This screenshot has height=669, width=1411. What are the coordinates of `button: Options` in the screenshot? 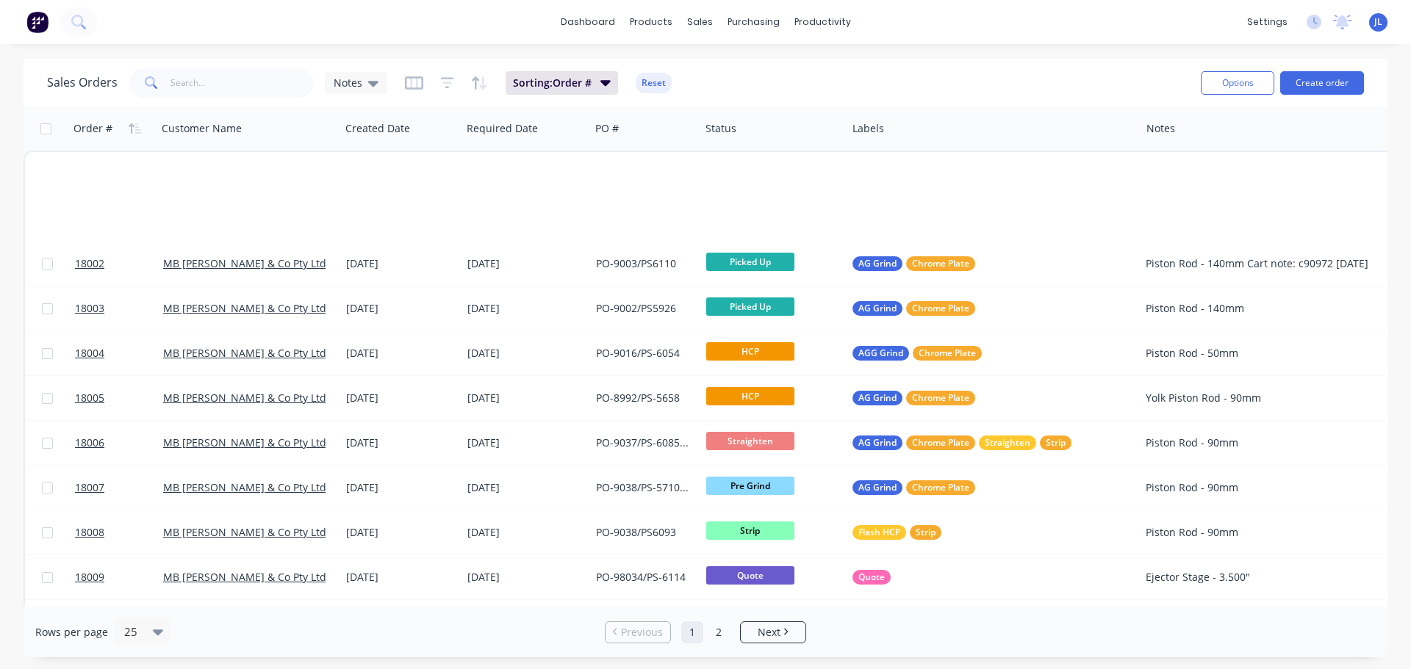 It's located at (1238, 83).